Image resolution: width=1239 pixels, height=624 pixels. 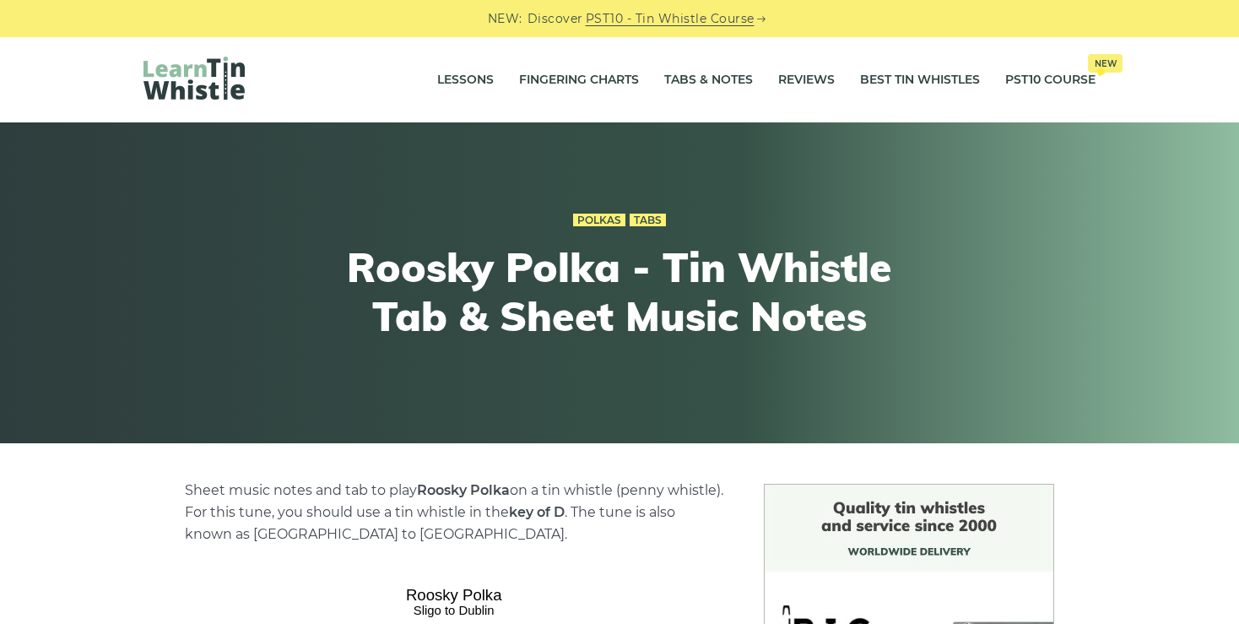 What do you see at coordinates (454, 512) in the screenshot?
I see `p: Sheet music notes and tab to play on a tin whistle (penny whistle). For this tune, you should use...` at bounding box center [454, 512].